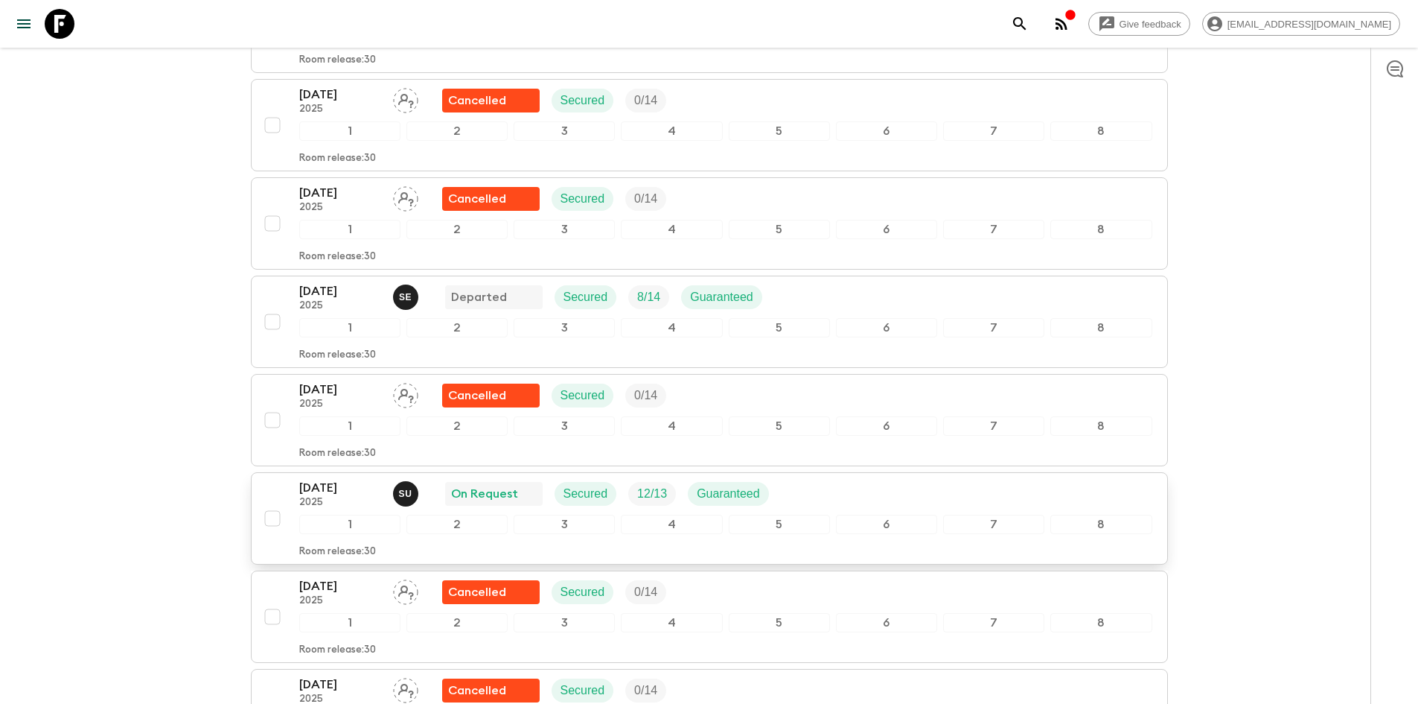 Image resolution: width=1418 pixels, height=704 pixels. I want to click on span: Süleyman Erköse, so click(407, 295).